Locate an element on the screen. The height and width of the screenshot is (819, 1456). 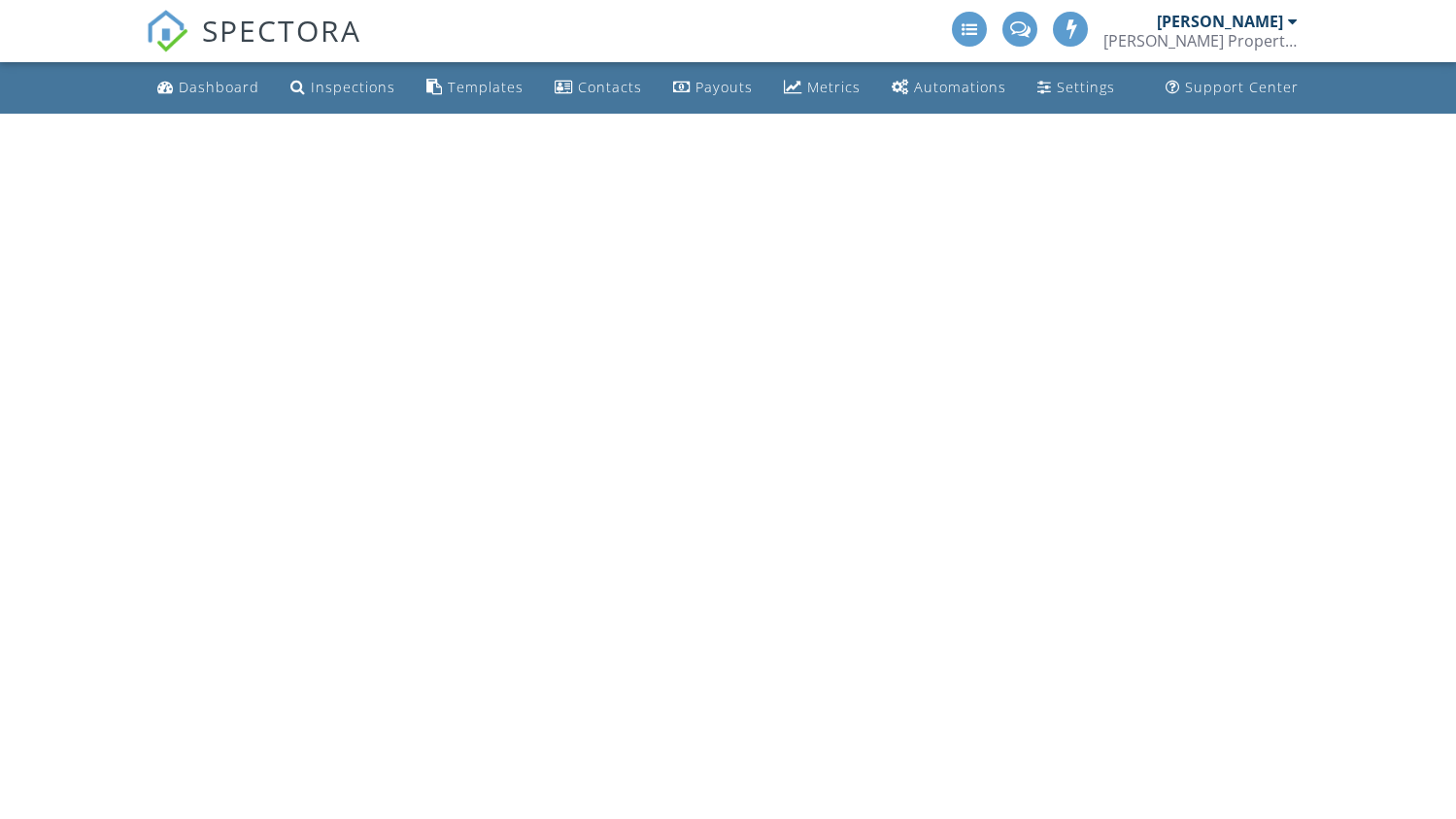
div: Bailey Property Inspections is located at coordinates (1201, 41).